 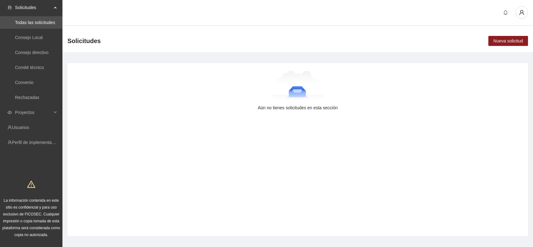 I want to click on span: user, so click(x=522, y=12).